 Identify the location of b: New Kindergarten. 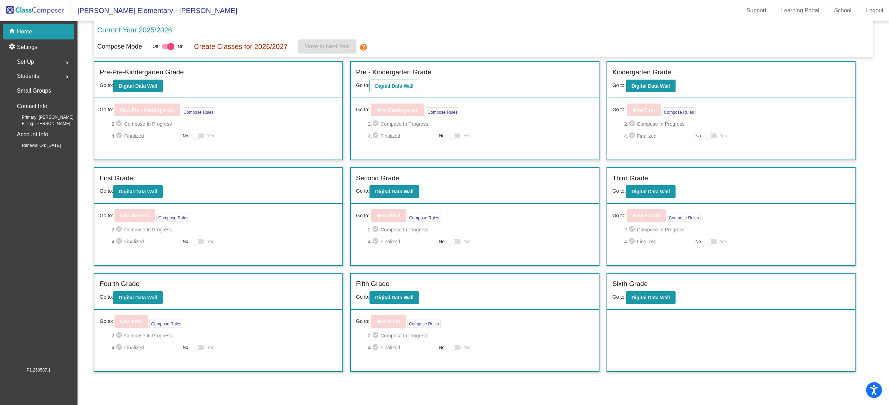
(398, 110).